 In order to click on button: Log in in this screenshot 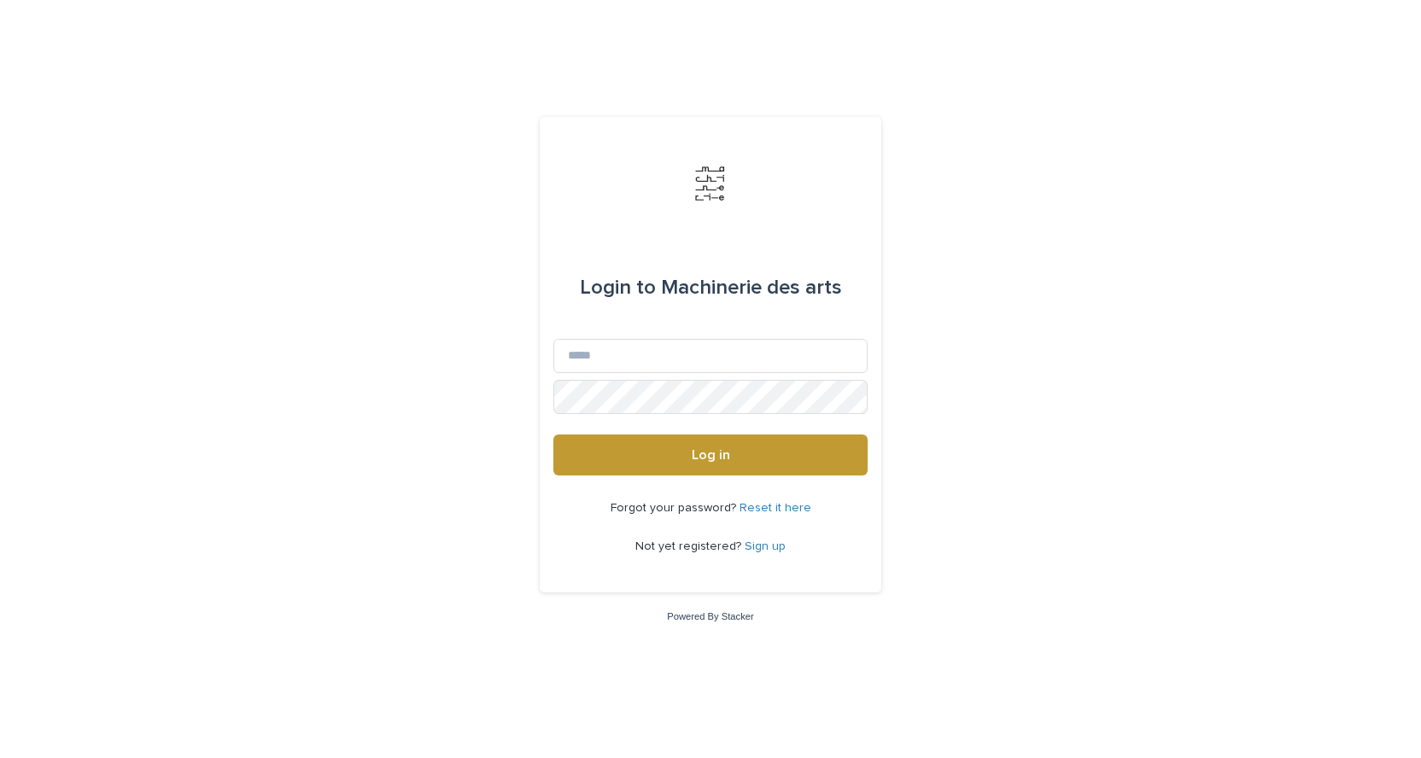, I will do `click(710, 455)`.